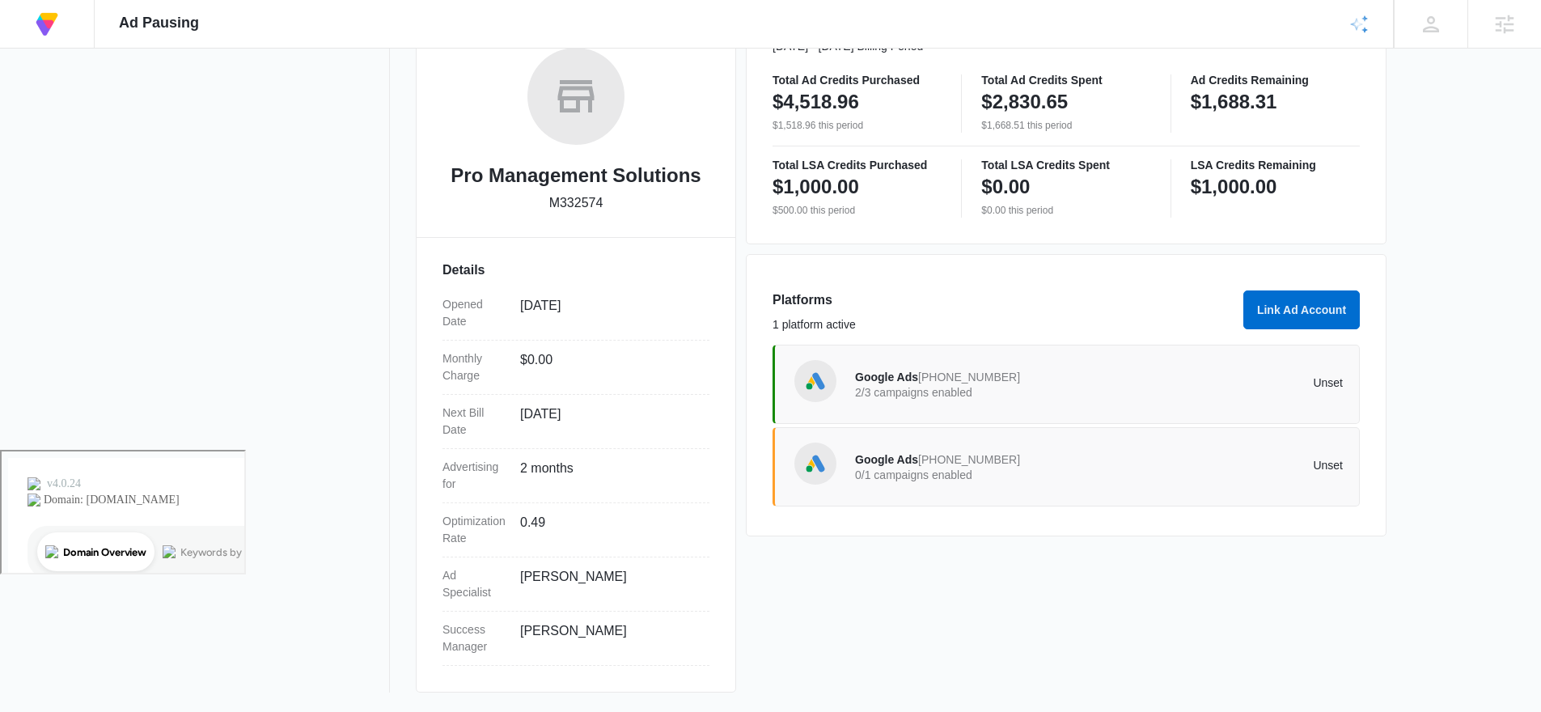  What do you see at coordinates (857, 125) in the screenshot?
I see `p: $1,518.96 this period` at bounding box center [857, 125].